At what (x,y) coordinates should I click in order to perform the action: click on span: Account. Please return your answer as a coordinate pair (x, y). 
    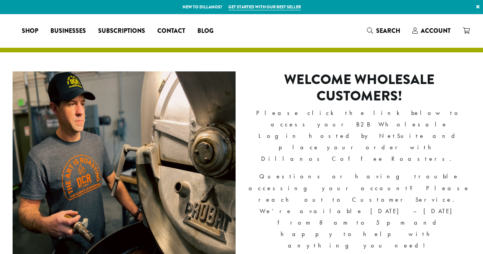
    Looking at the image, I should click on (436, 31).